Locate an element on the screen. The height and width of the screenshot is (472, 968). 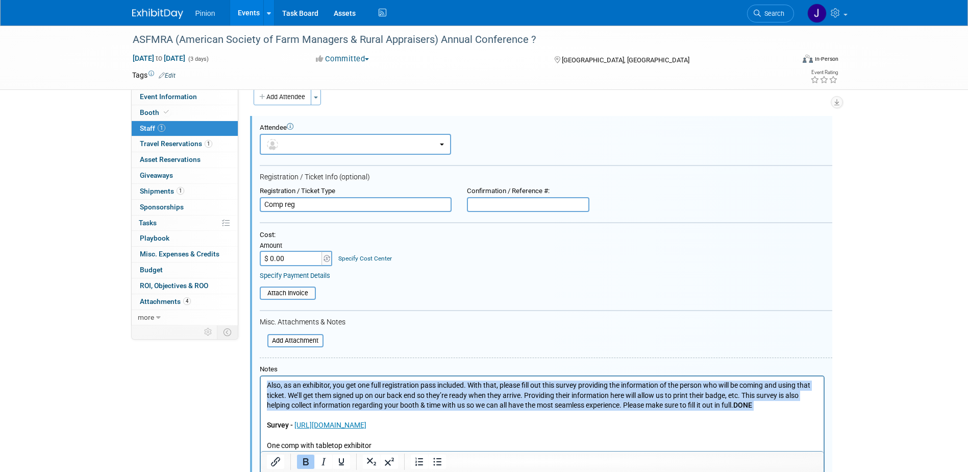
a: Specify Cost Center is located at coordinates (365, 258).